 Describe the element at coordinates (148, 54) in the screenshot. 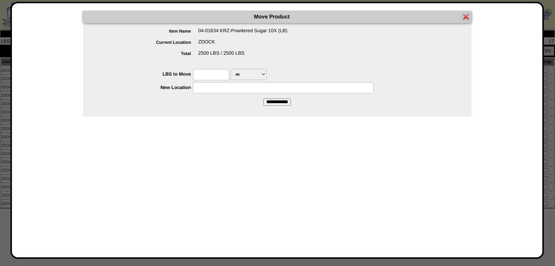

I see `label: Total` at that location.